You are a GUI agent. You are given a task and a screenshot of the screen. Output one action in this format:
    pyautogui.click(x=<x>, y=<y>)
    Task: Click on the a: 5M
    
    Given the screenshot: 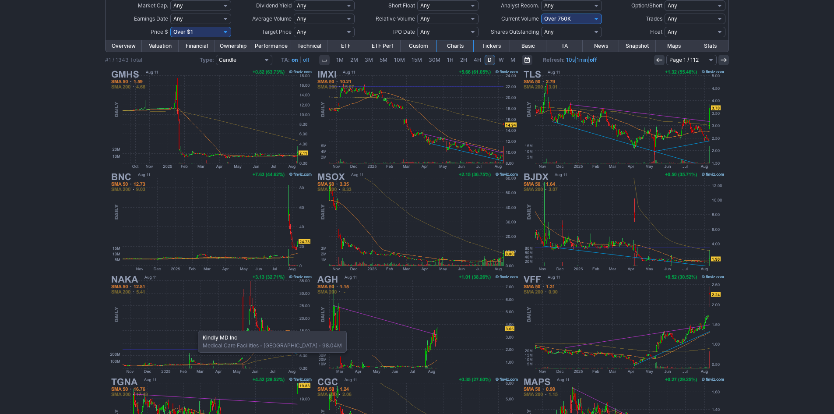 What is the action you would take?
    pyautogui.click(x=384, y=60)
    